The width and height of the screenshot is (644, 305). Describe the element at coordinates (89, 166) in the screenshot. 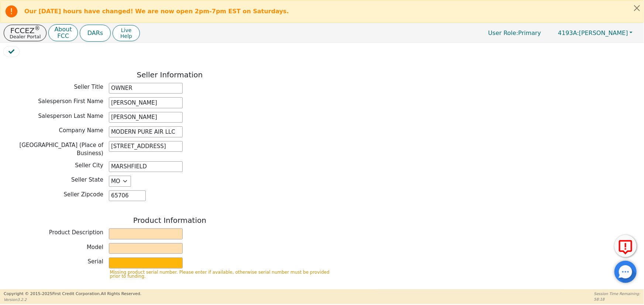

I see `span: Seller City` at that location.